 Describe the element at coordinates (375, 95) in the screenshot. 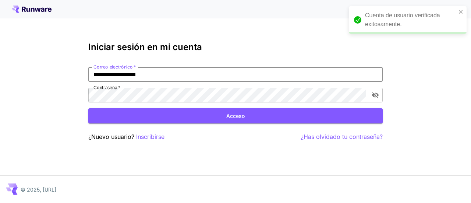

I see `button: alternar visibilidad de contraseña` at that location.